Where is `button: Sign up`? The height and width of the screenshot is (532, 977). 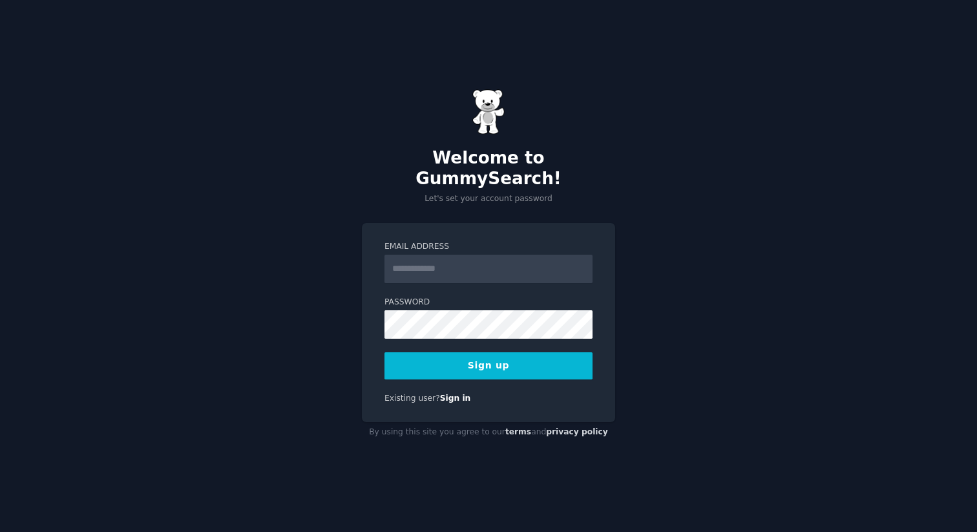 button: Sign up is located at coordinates (489, 366).